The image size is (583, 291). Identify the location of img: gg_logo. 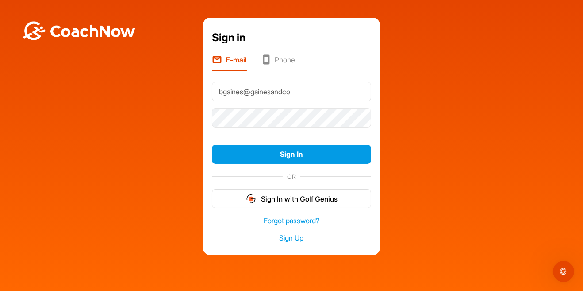
(251, 199).